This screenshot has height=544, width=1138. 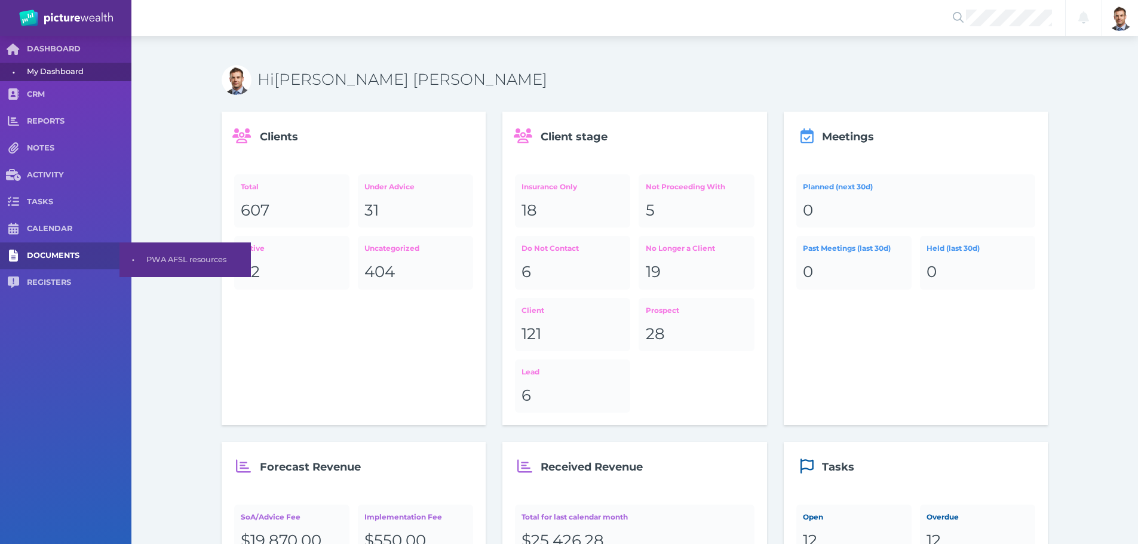 What do you see at coordinates (79, 202) in the screenshot?
I see `span: TASKS` at bounding box center [79, 202].